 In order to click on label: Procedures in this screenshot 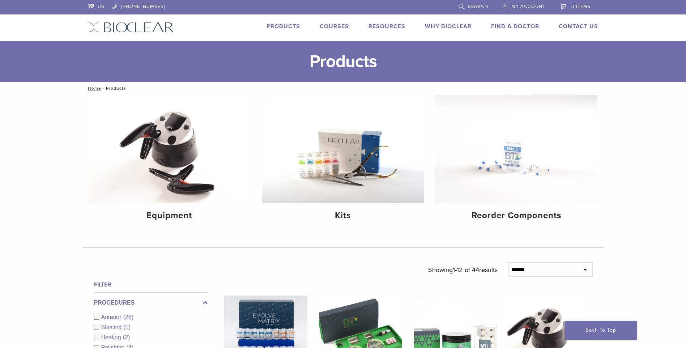, I will do `click(151, 303)`.